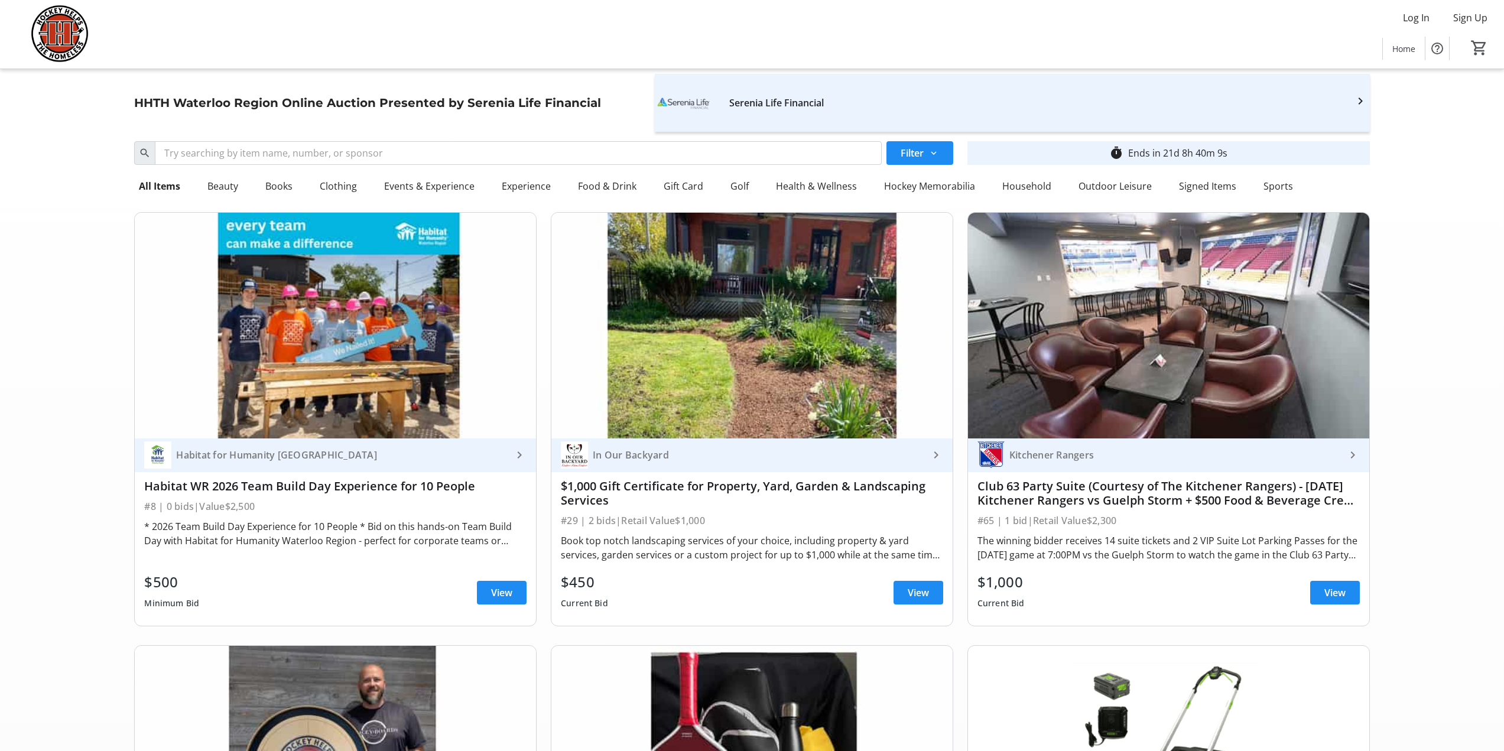 The image size is (1504, 751). I want to click on div: Clothing, so click(338, 186).